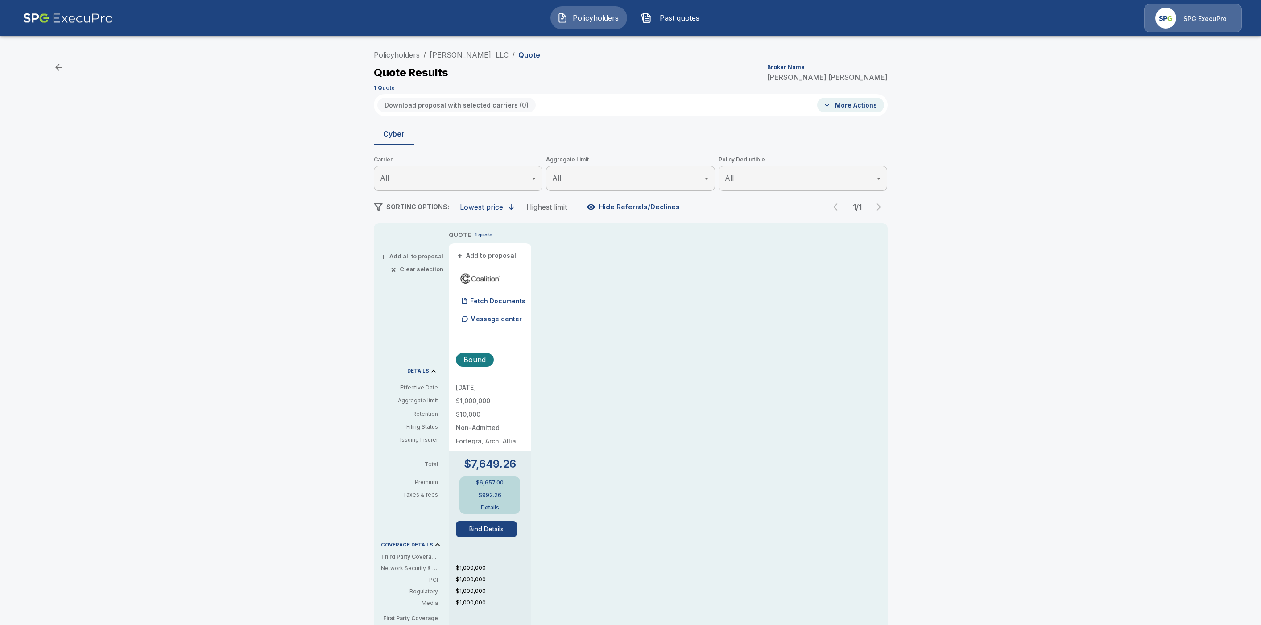 The width and height of the screenshot is (1261, 625). What do you see at coordinates (630, 160) in the screenshot?
I see `span: Aggregate Limit` at bounding box center [630, 160].